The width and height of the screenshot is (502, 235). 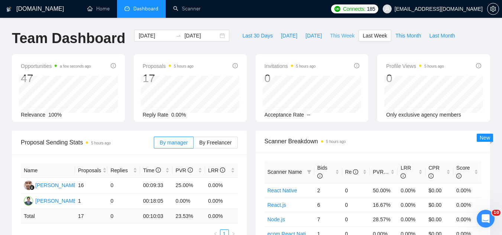 I want to click on a: searchScanner, so click(x=187, y=9).